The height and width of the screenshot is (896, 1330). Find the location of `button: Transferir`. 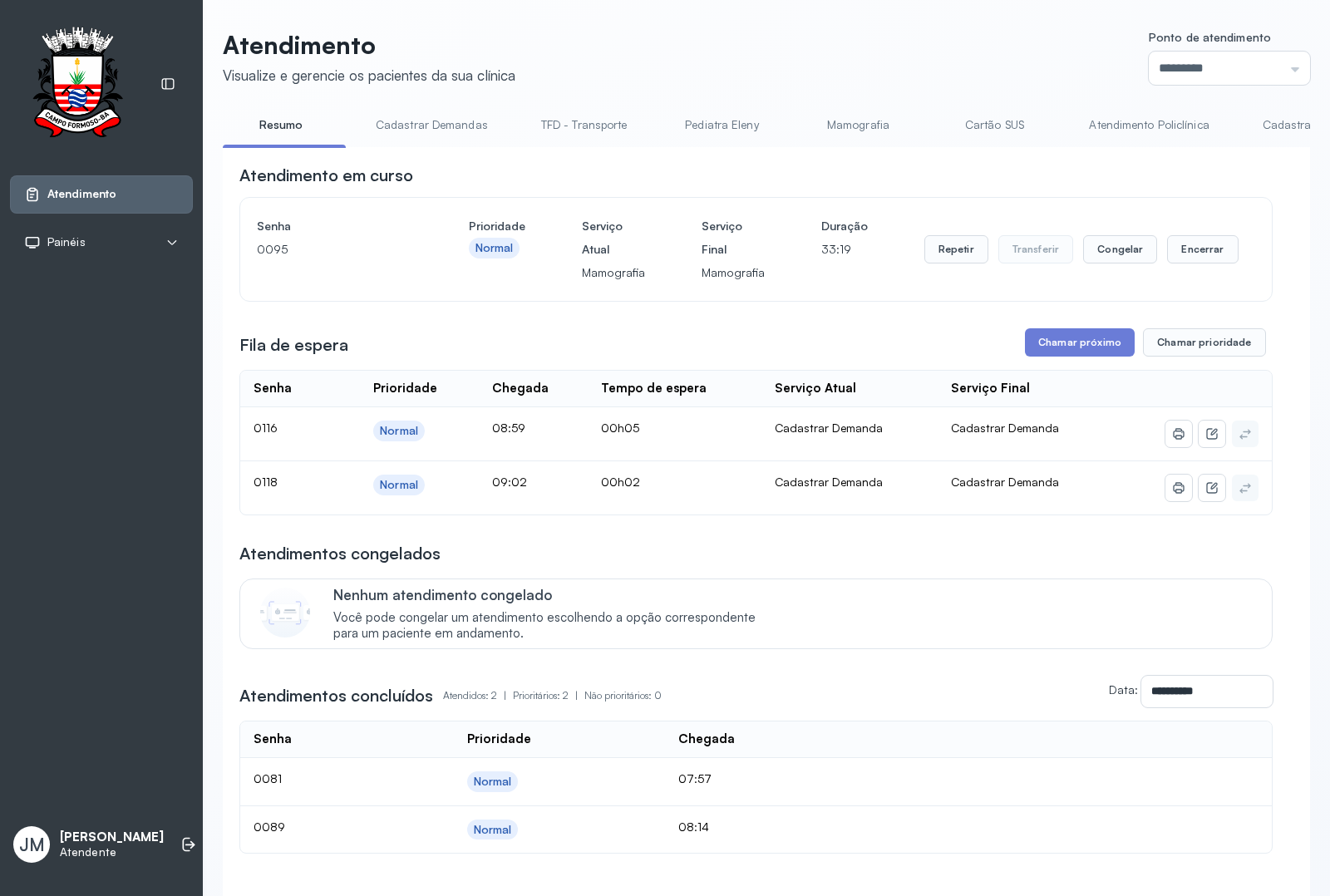

button: Transferir is located at coordinates (1036, 249).